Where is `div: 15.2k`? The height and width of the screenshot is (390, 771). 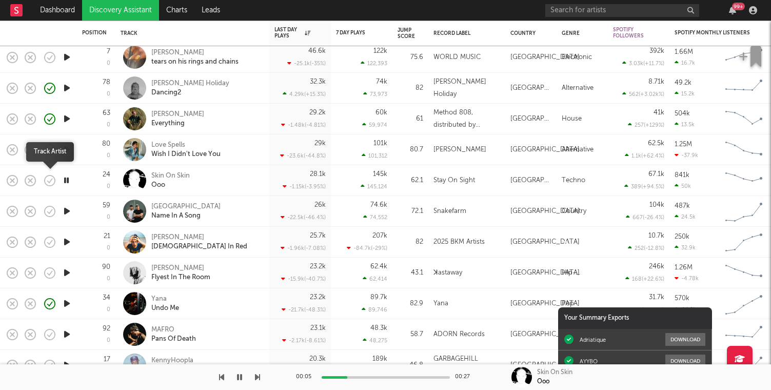
div: 15.2k is located at coordinates (684, 93).